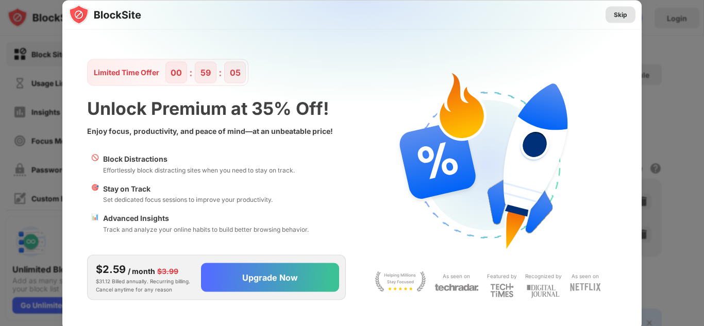  What do you see at coordinates (111, 270) in the screenshot?
I see `div: $2.59` at bounding box center [111, 270].